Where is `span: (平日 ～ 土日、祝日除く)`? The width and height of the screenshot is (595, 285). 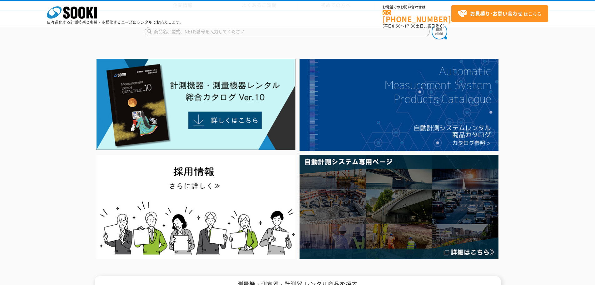
span: (平日 ～ 土日、祝日除く) is located at coordinates (414, 26).